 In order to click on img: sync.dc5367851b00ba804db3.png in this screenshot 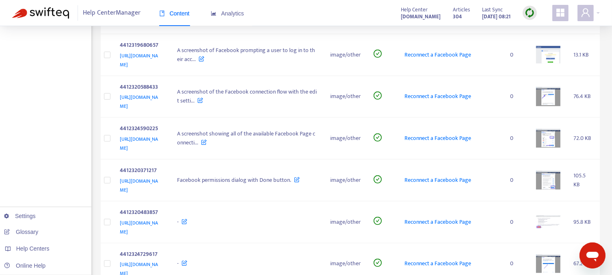, I will do `click(530, 13)`.